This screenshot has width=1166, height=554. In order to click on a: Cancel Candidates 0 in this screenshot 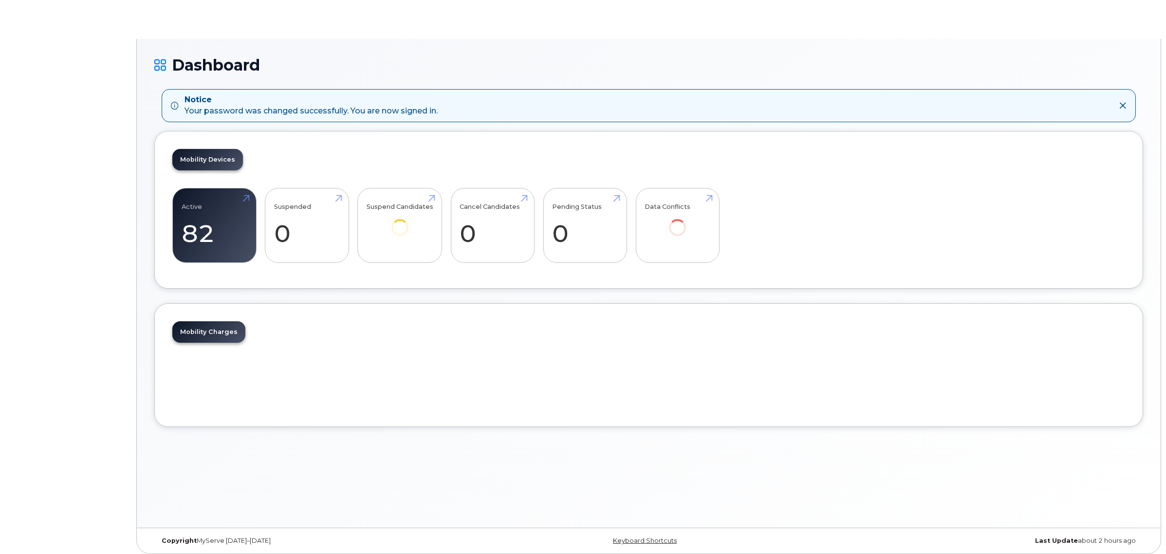, I will do `click(492, 225)`.